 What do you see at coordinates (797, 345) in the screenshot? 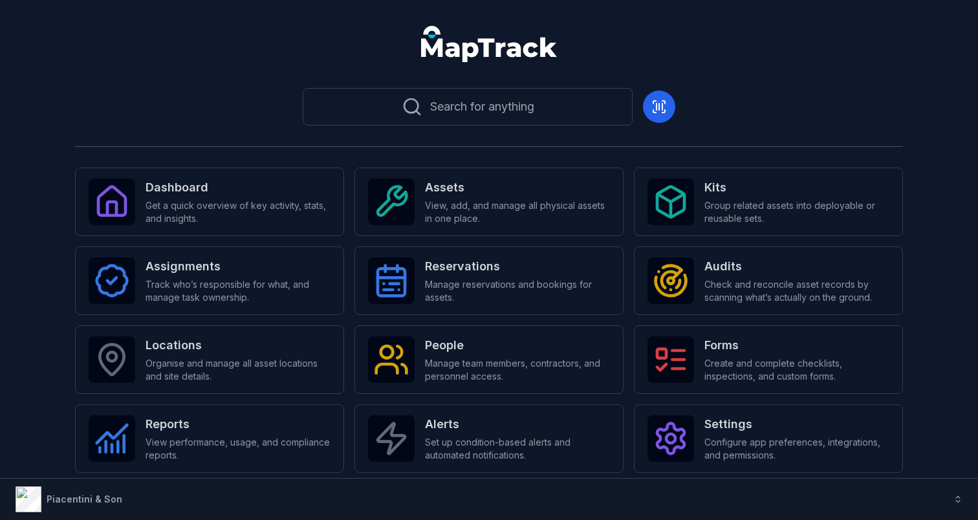
I see `strong: Forms` at bounding box center [797, 345].